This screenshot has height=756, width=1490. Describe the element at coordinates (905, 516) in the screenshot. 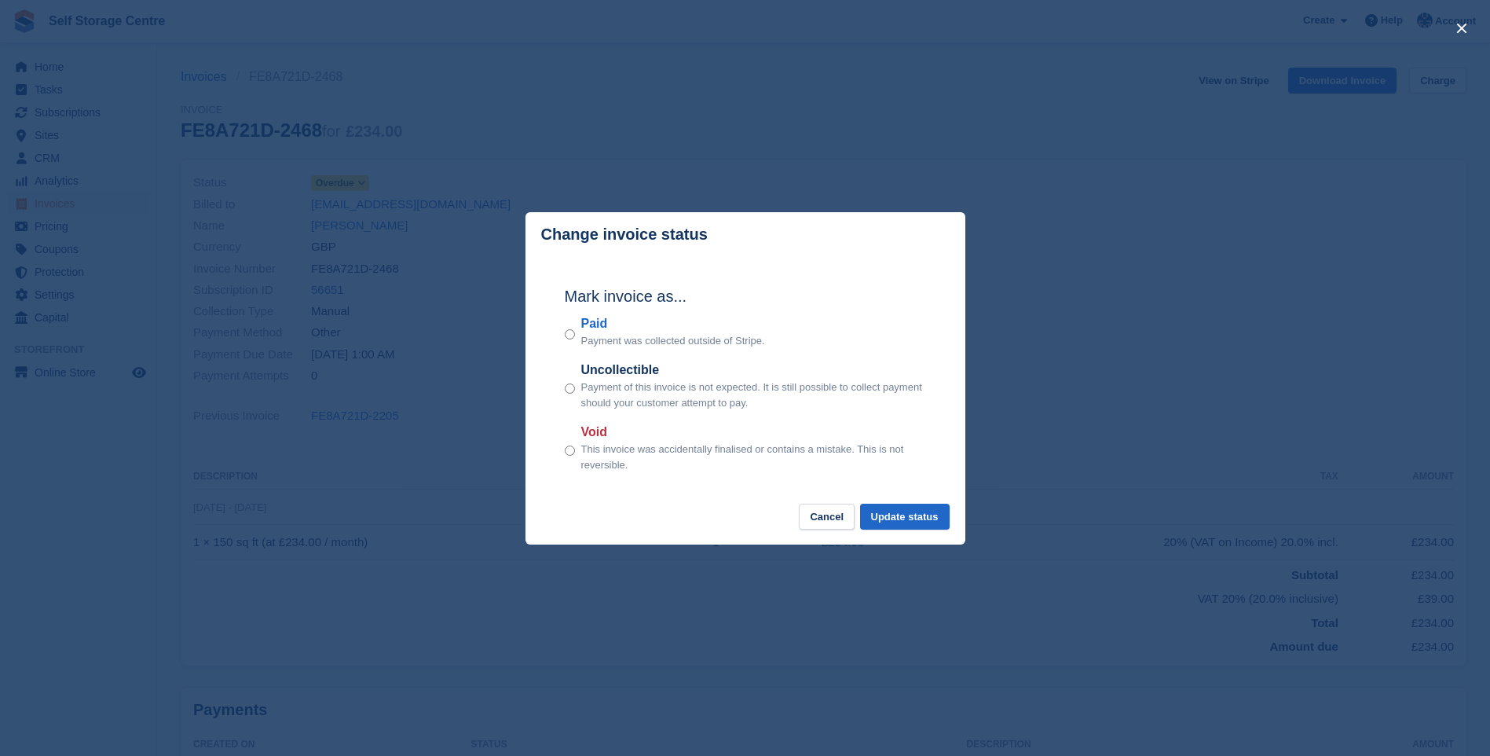

I see `button: Update status` at that location.